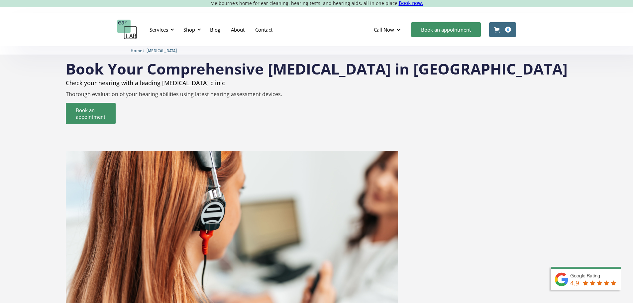 The width and height of the screenshot is (633, 303). Describe the element at coordinates (238, 30) in the screenshot. I see `a: About` at that location.